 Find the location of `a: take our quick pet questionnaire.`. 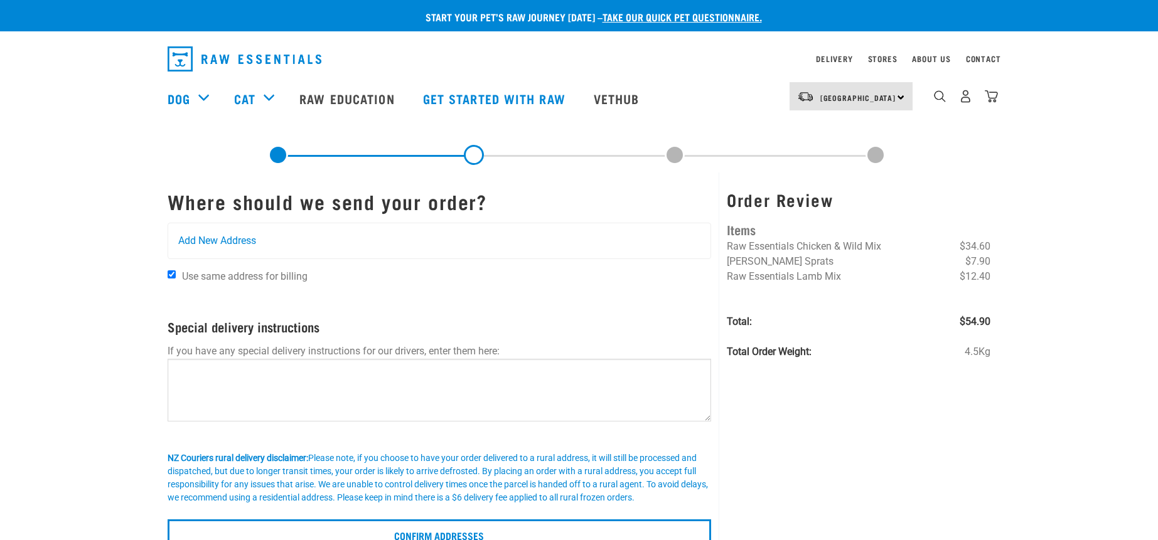

a: take our quick pet questionnaire. is located at coordinates (682, 16).